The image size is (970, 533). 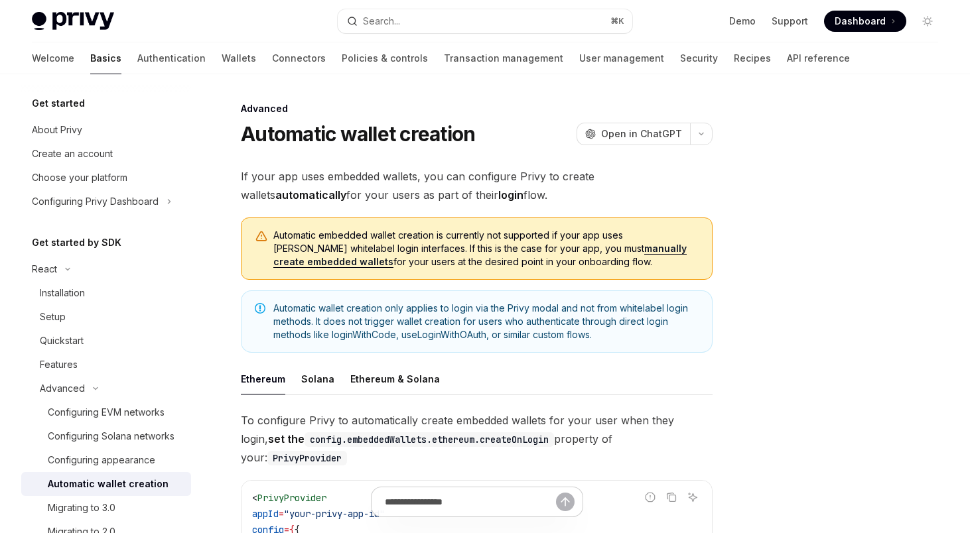 I want to click on a: Migrating to 3.0, so click(x=106, y=508).